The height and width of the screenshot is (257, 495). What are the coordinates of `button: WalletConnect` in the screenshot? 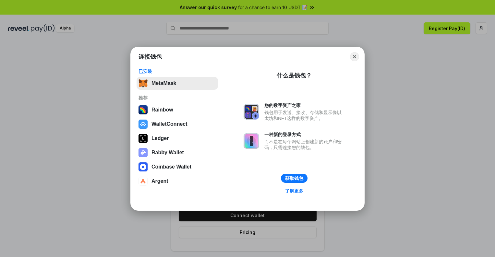 It's located at (177, 124).